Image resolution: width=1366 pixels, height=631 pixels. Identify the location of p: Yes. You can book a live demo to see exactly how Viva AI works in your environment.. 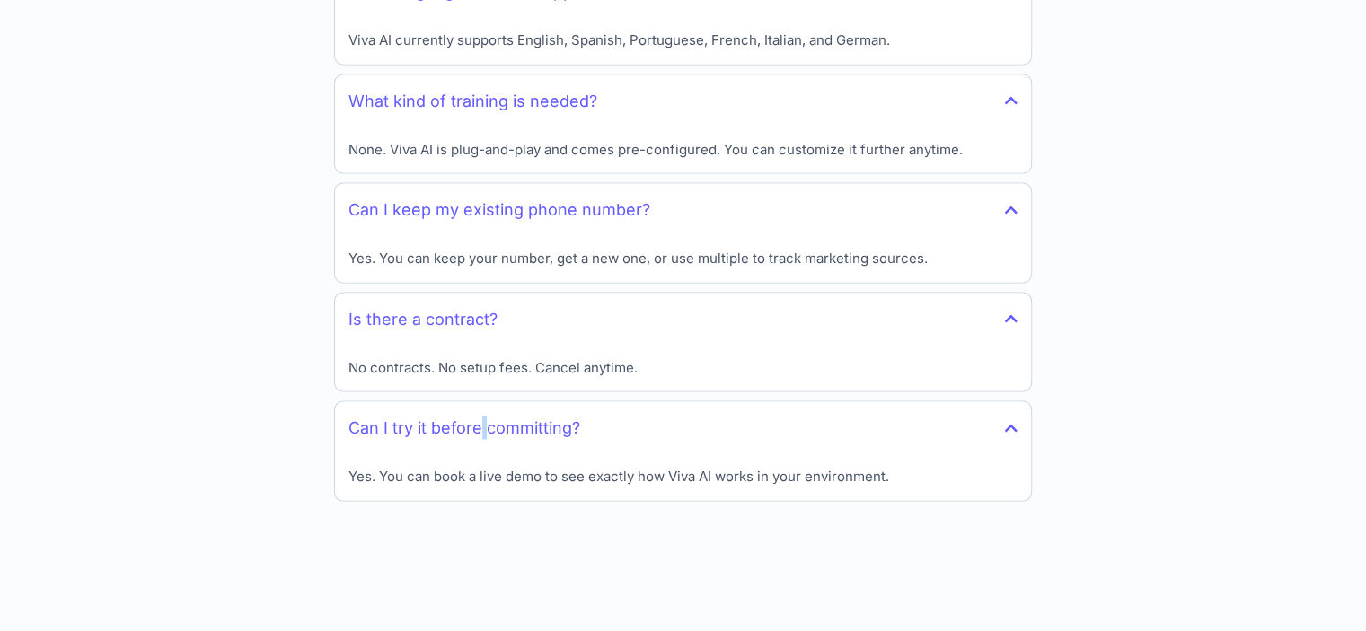
(619, 477).